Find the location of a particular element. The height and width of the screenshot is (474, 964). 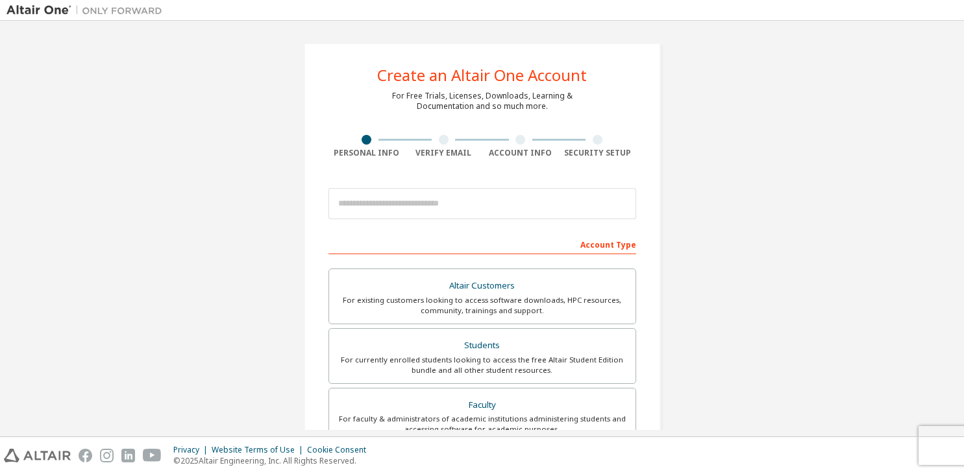

img: youtube.svg is located at coordinates (152, 456).